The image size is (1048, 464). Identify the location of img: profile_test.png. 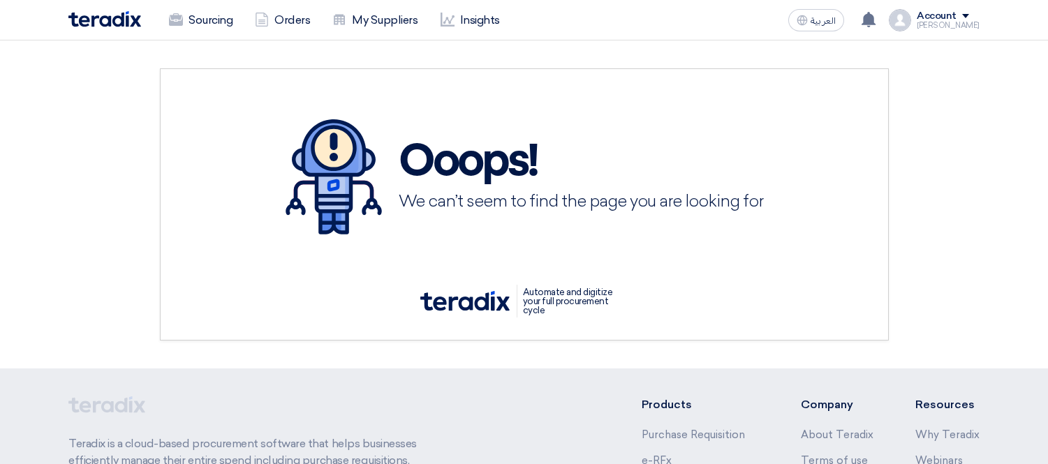
(900, 20).